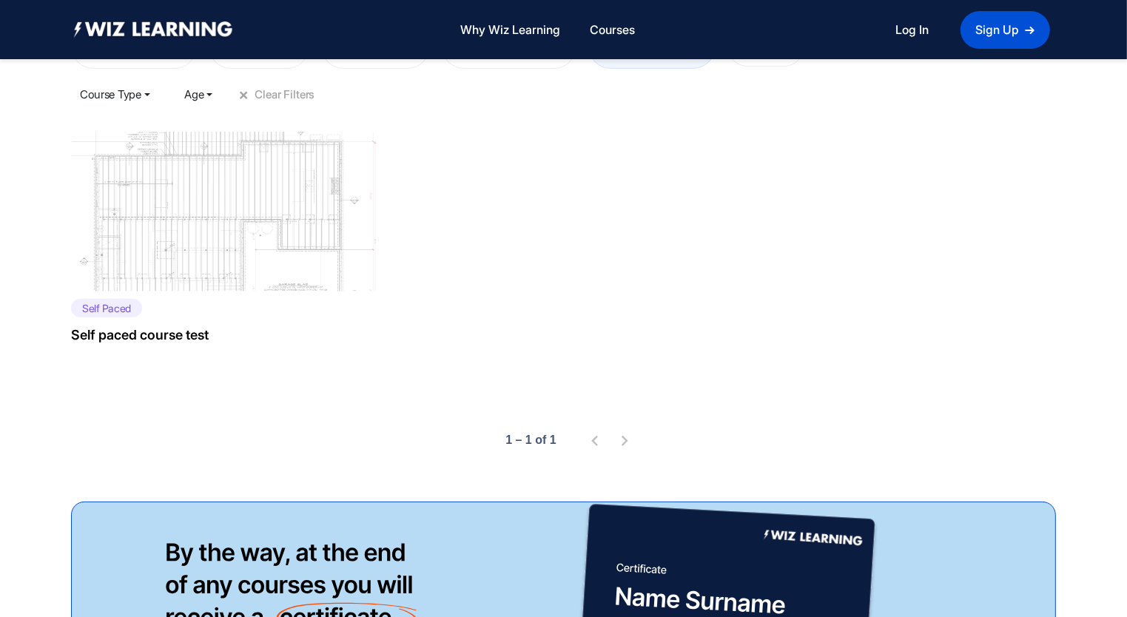 This screenshot has height=617, width=1127. What do you see at coordinates (1005, 30) in the screenshot?
I see `a: Sign Up` at bounding box center [1005, 30].